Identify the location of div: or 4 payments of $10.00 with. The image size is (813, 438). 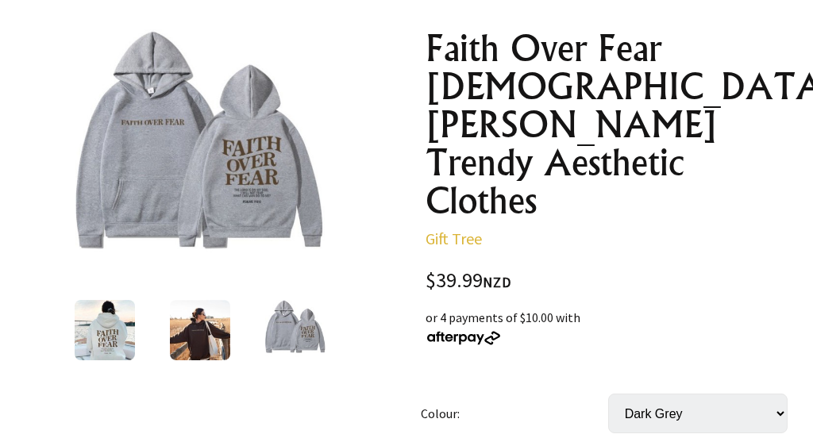
(613, 327).